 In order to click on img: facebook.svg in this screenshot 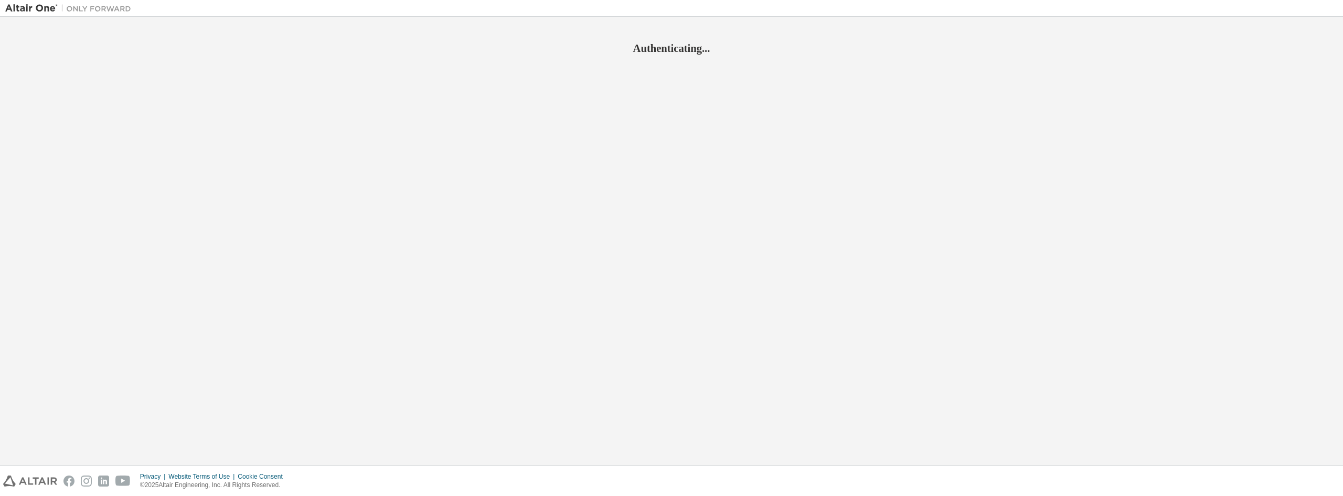, I will do `click(69, 481)`.